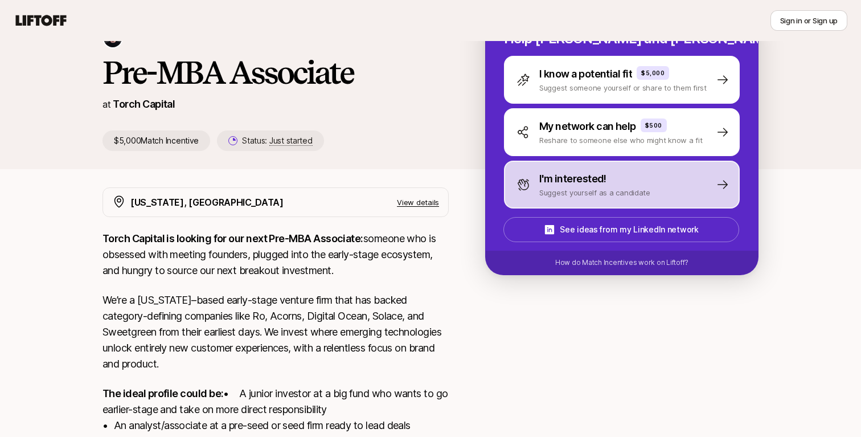 Image resolution: width=861 pixels, height=437 pixels. I want to click on p: $5,000, so click(653, 73).